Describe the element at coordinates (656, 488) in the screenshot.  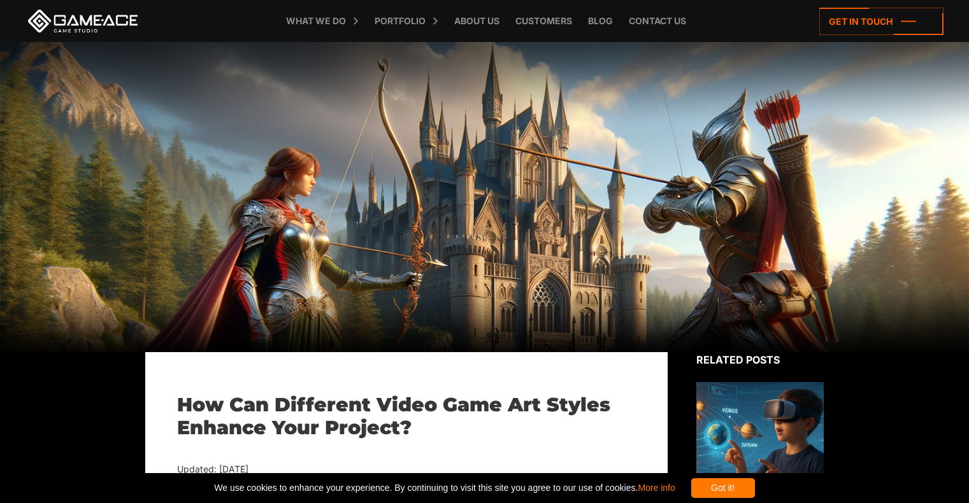
I see `a: More info` at that location.